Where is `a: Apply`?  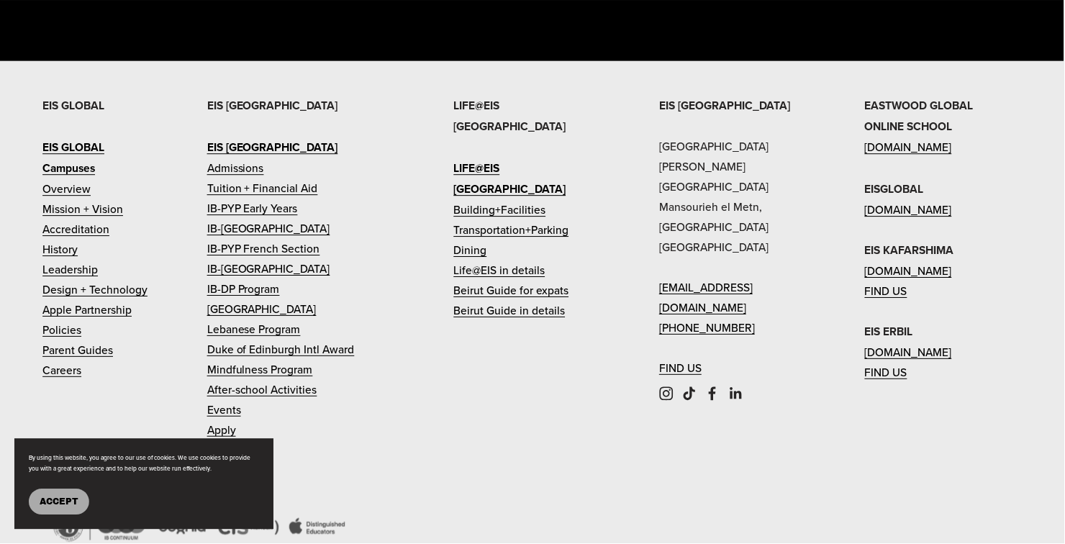 a: Apply is located at coordinates (222, 430).